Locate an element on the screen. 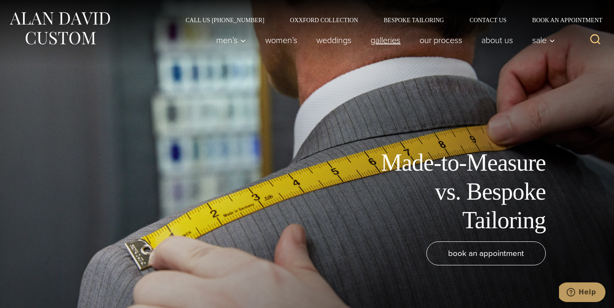  a: Our Process is located at coordinates (441, 40).